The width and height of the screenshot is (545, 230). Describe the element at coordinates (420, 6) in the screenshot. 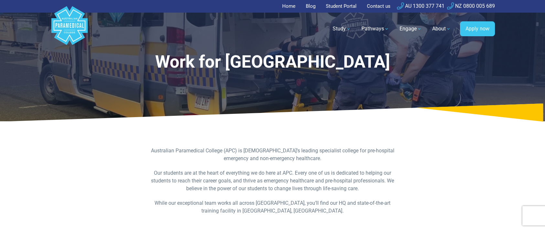

I see `a: AU 1300 377 741` at that location.